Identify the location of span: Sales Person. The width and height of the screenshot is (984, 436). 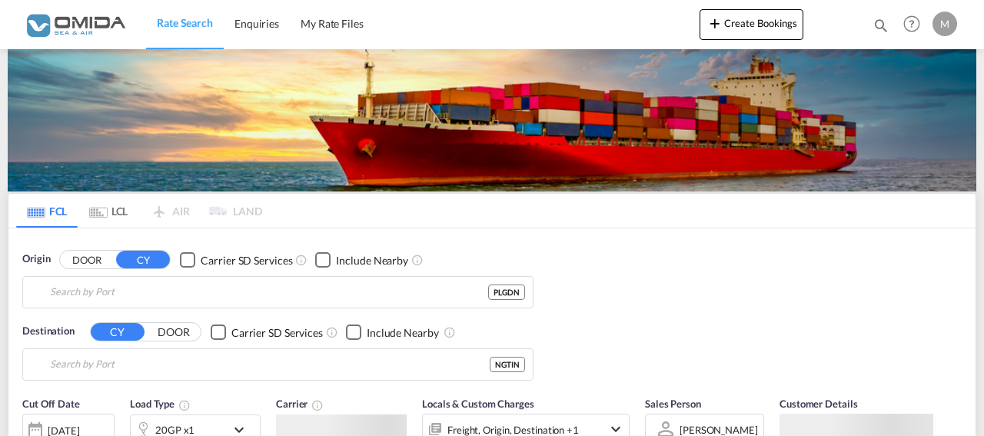
(673, 404).